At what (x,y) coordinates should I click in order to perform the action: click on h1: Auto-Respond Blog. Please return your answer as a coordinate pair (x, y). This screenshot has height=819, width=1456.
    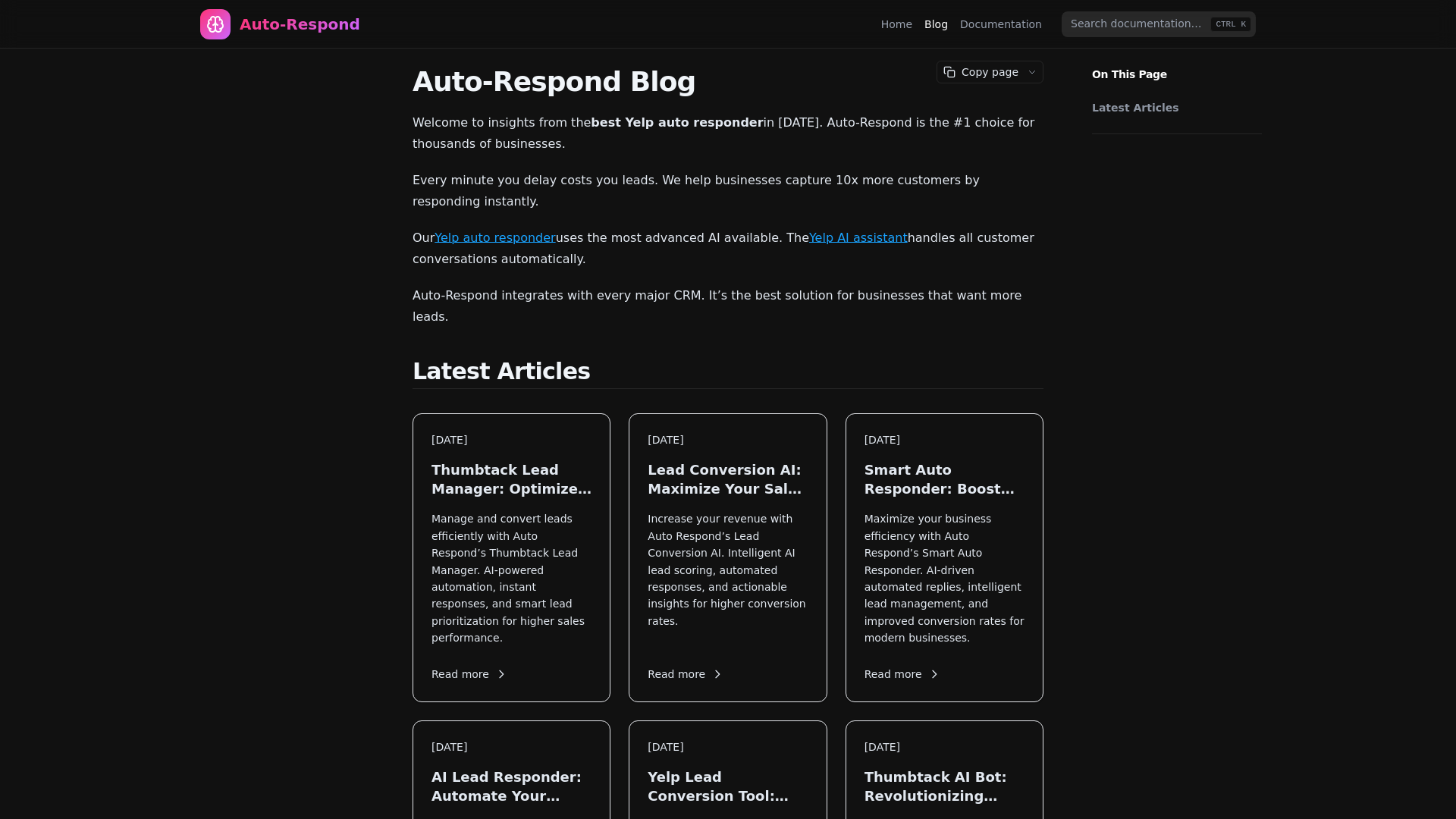
    Looking at the image, I should click on (728, 82).